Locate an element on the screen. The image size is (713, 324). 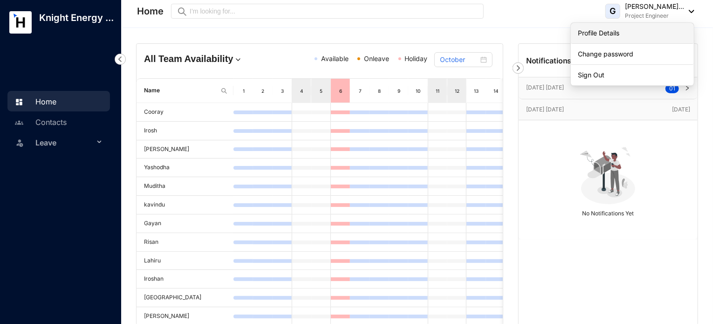
td: Iroshan is located at coordinates (185, 279).